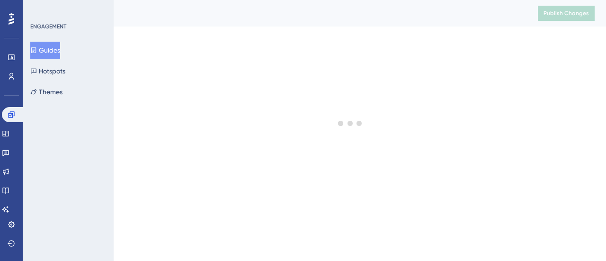  What do you see at coordinates (48, 26) in the screenshot?
I see `div: ENGAGEMENT` at bounding box center [48, 26].